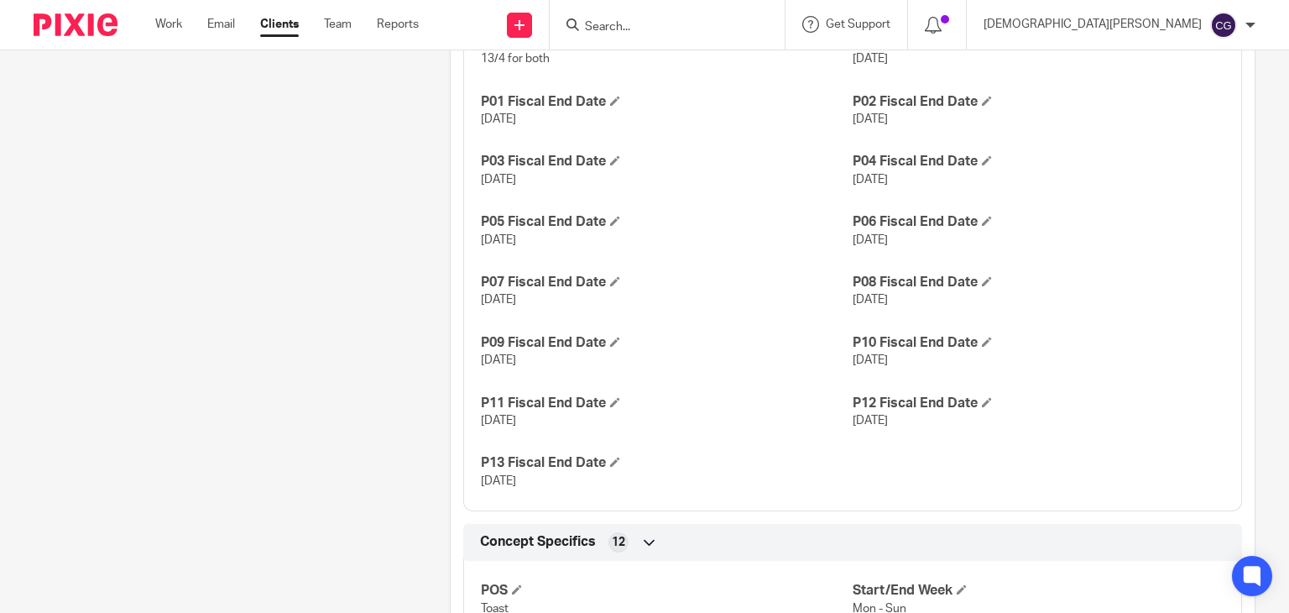 This screenshot has height=613, width=1289. I want to click on span: 12, so click(619, 542).